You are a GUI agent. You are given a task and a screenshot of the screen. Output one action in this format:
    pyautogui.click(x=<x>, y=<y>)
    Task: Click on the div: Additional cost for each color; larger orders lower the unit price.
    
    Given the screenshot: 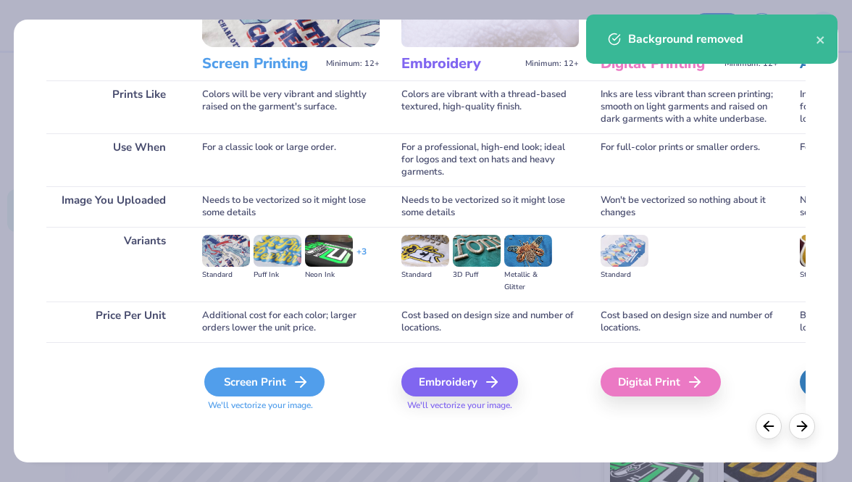 What is the action you would take?
    pyautogui.click(x=290, y=322)
    